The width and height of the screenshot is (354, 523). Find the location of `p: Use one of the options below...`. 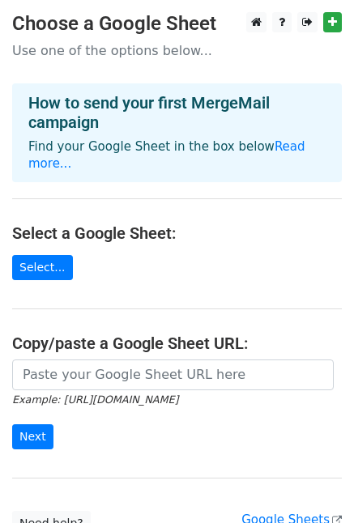

p: Use one of the options below... is located at coordinates (176, 50).